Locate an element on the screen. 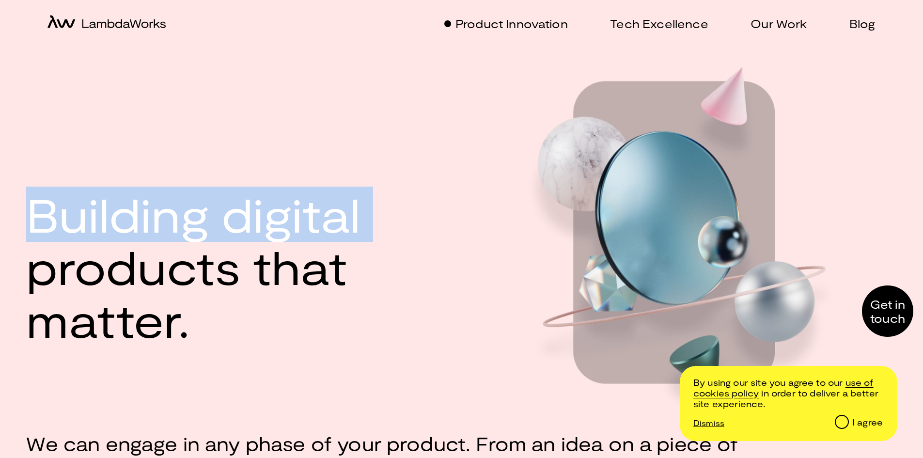 The height and width of the screenshot is (458, 923). a: Blog is located at coordinates (857, 23).